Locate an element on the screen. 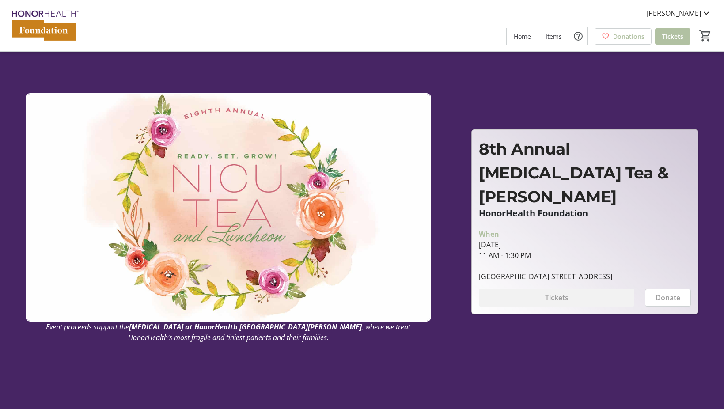  div: When is located at coordinates (489, 234).